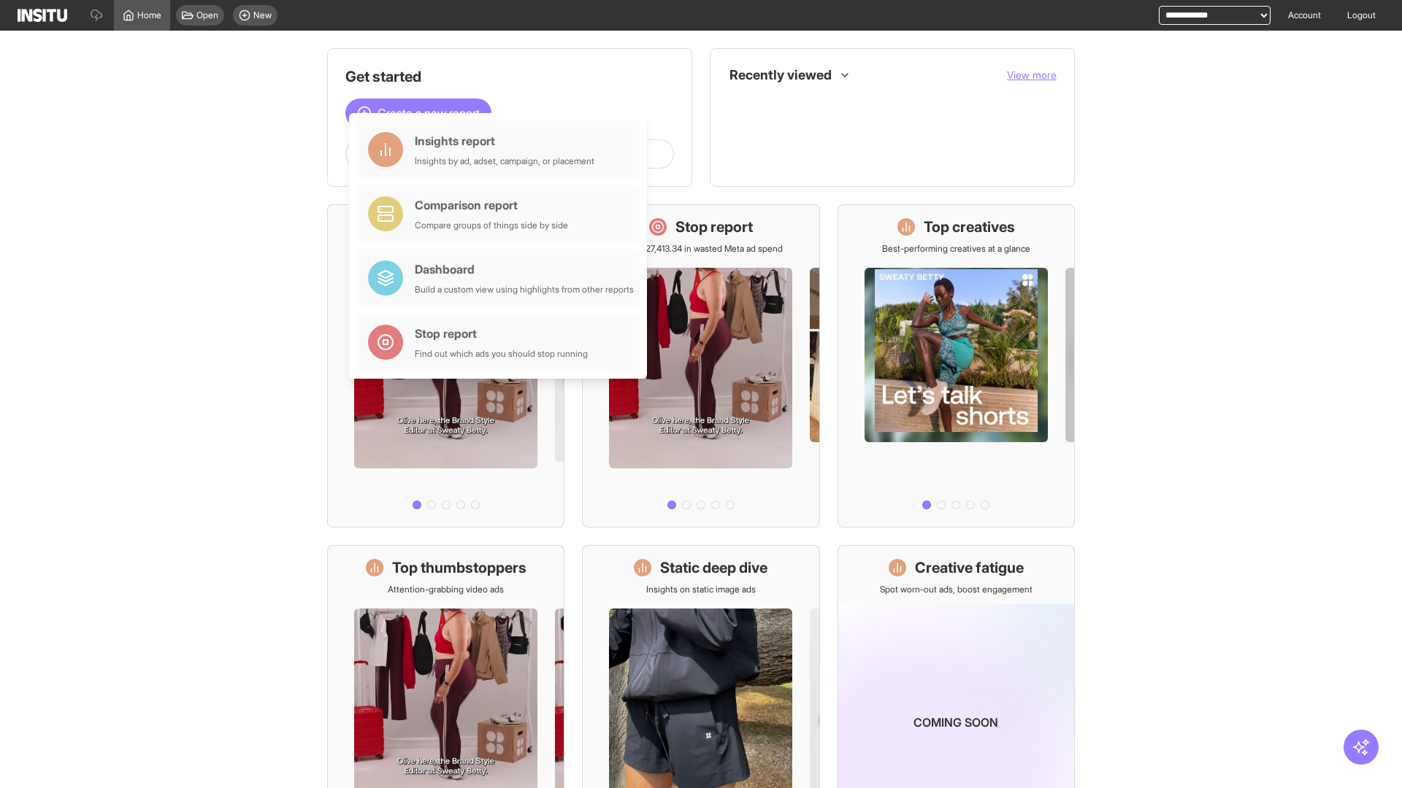  What do you see at coordinates (445, 366) in the screenshot?
I see `a: What's live nowSee all active ads instantly` at bounding box center [445, 366].